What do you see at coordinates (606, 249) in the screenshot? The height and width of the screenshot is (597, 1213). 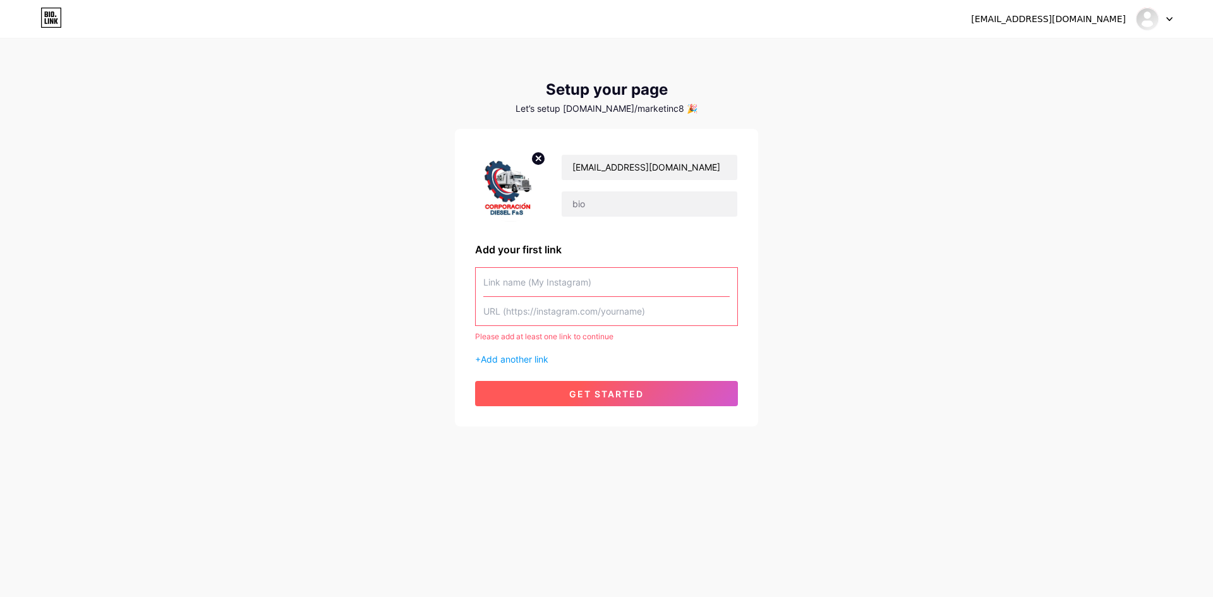 I see `div: Add your first link` at bounding box center [606, 249].